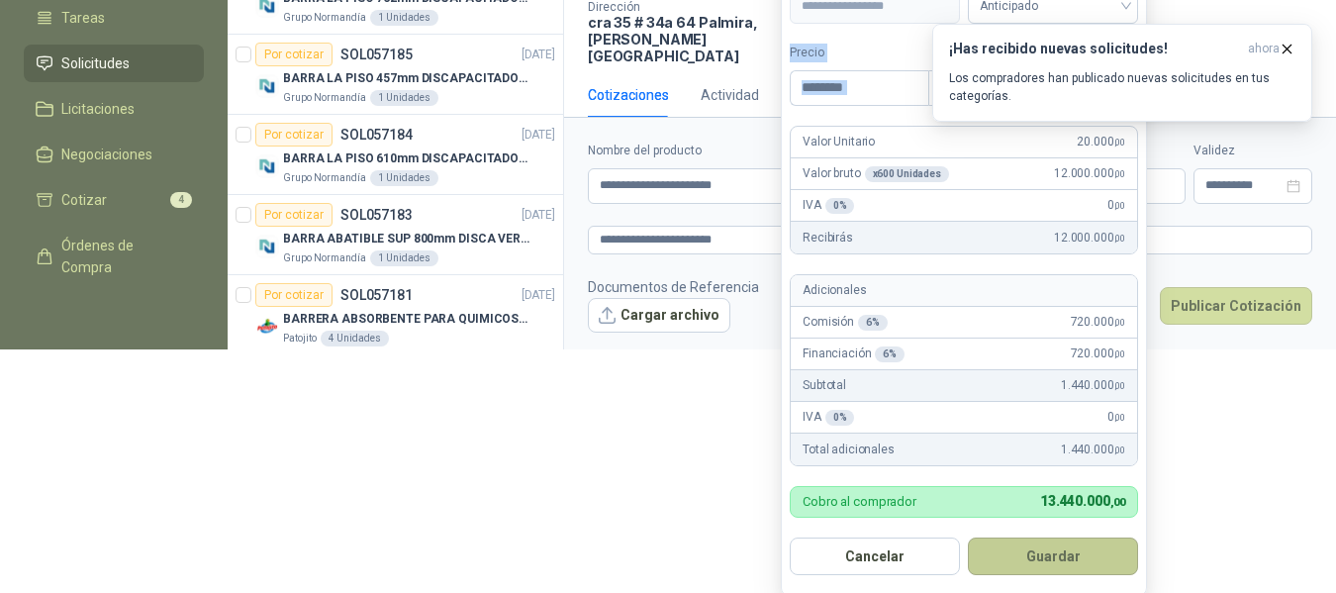 The width and height of the screenshot is (1336, 593). What do you see at coordinates (83, 18) in the screenshot?
I see `span: Tareas` at bounding box center [83, 18].